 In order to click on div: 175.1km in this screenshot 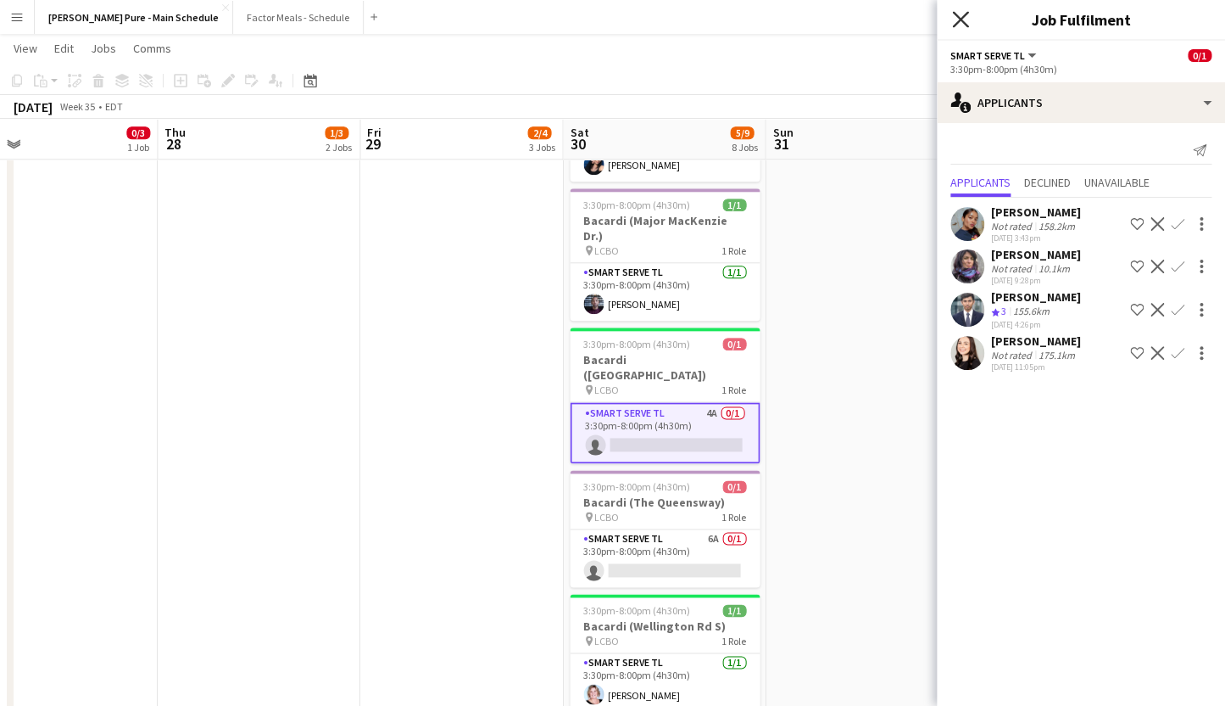, I will do `click(1057, 354)`.